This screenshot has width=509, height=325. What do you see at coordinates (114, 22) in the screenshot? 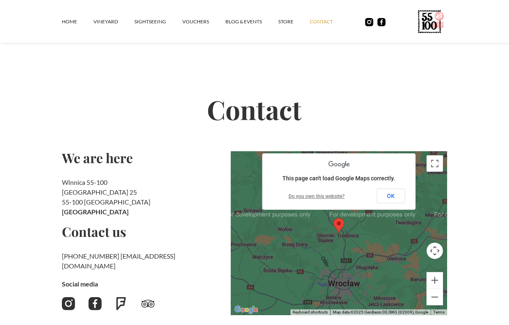
I see `a: vineyard` at bounding box center [114, 22].